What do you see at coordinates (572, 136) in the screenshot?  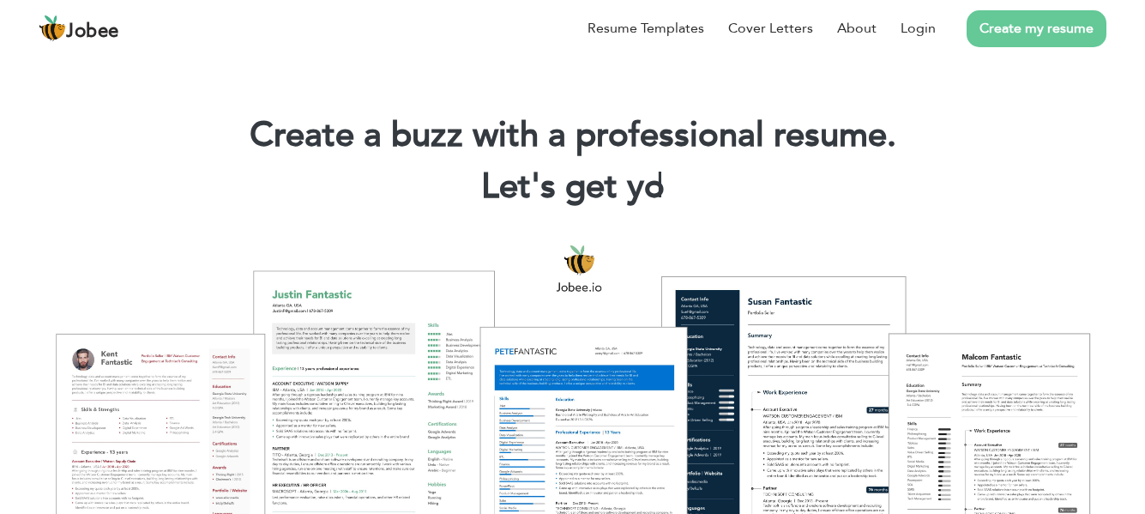 I see `h1: Create a buzz with a professional resume.` at bounding box center [572, 136].